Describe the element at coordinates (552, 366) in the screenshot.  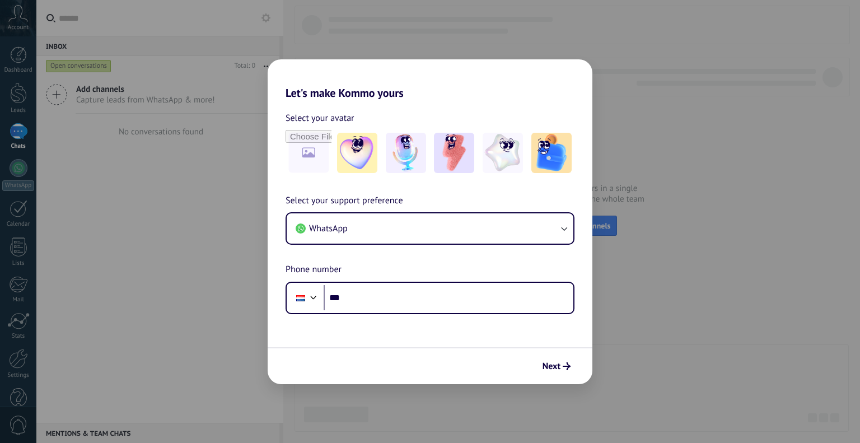
I see `span: Next` at that location.